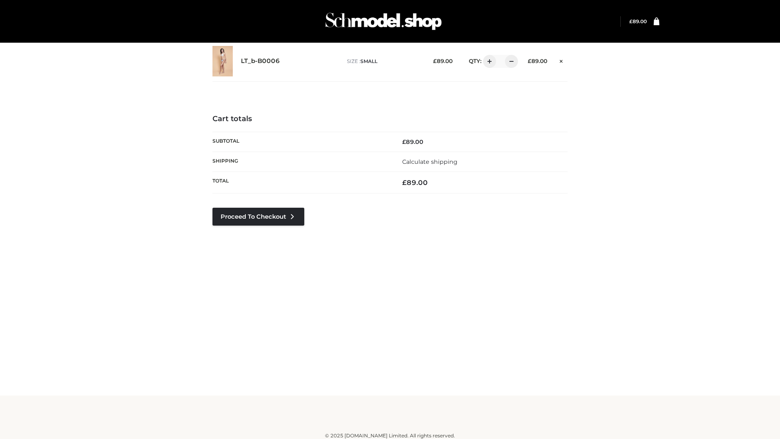 This screenshot has width=780, height=439. I want to click on h4: Cart totals, so click(390, 119).